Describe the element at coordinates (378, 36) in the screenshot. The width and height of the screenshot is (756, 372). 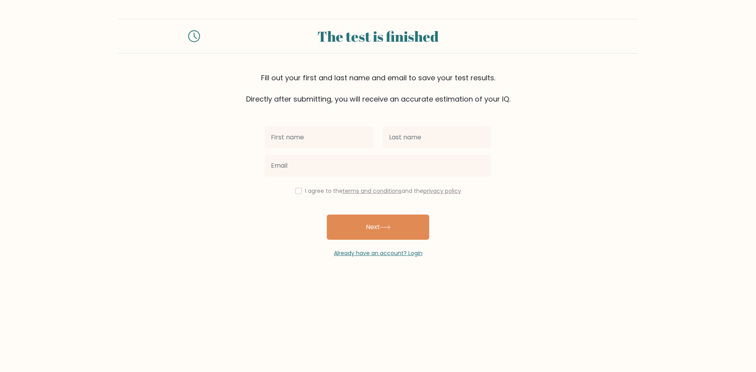
I see `div: The test is finished` at that location.